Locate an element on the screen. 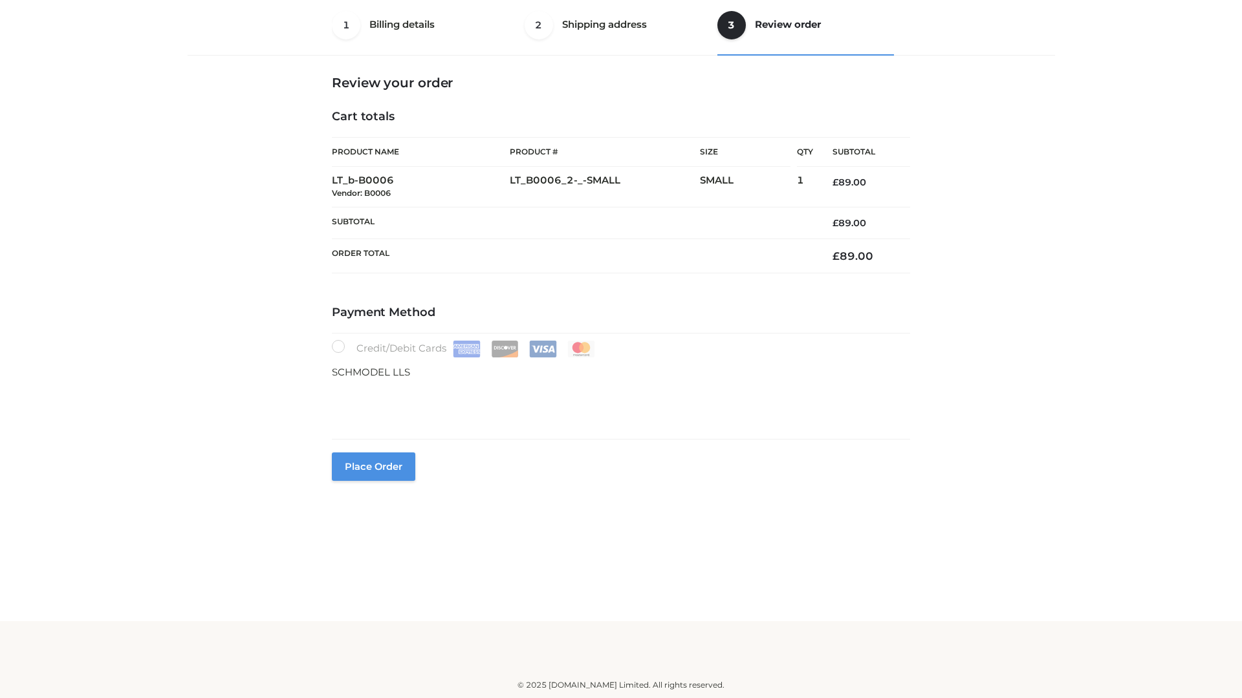 The height and width of the screenshot is (698, 1242). th: Product # is located at coordinates (605, 152).